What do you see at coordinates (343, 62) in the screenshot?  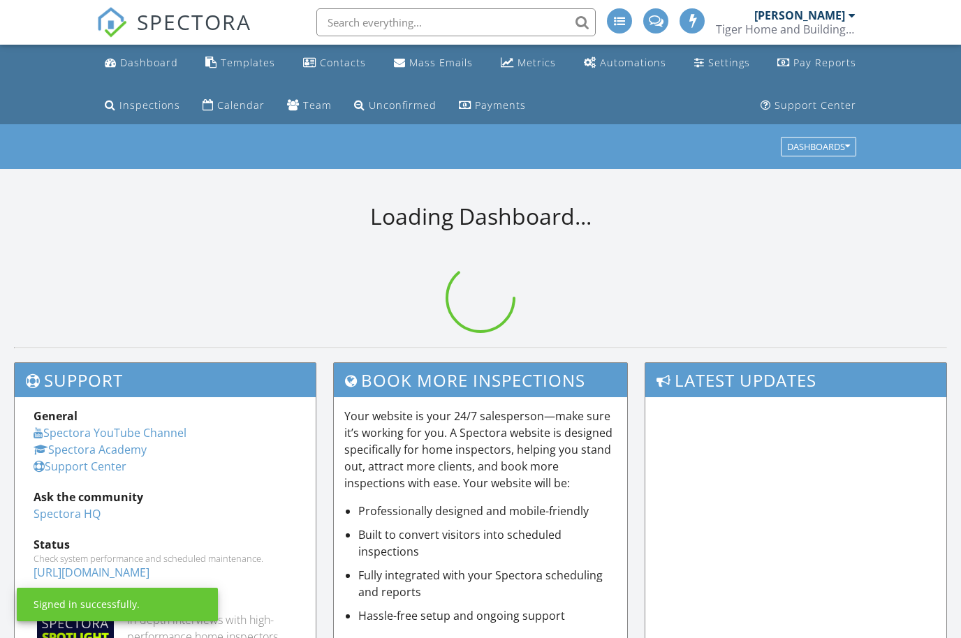 I see `div: Contacts` at bounding box center [343, 62].